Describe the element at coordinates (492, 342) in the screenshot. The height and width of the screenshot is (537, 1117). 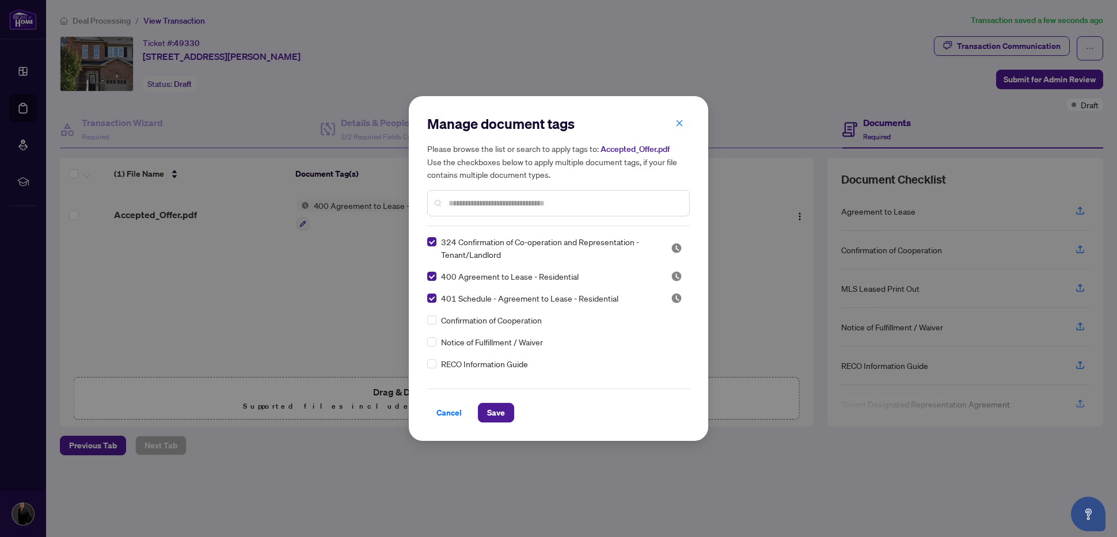
I see `span: Notice of Fulfillment / Waiver` at that location.